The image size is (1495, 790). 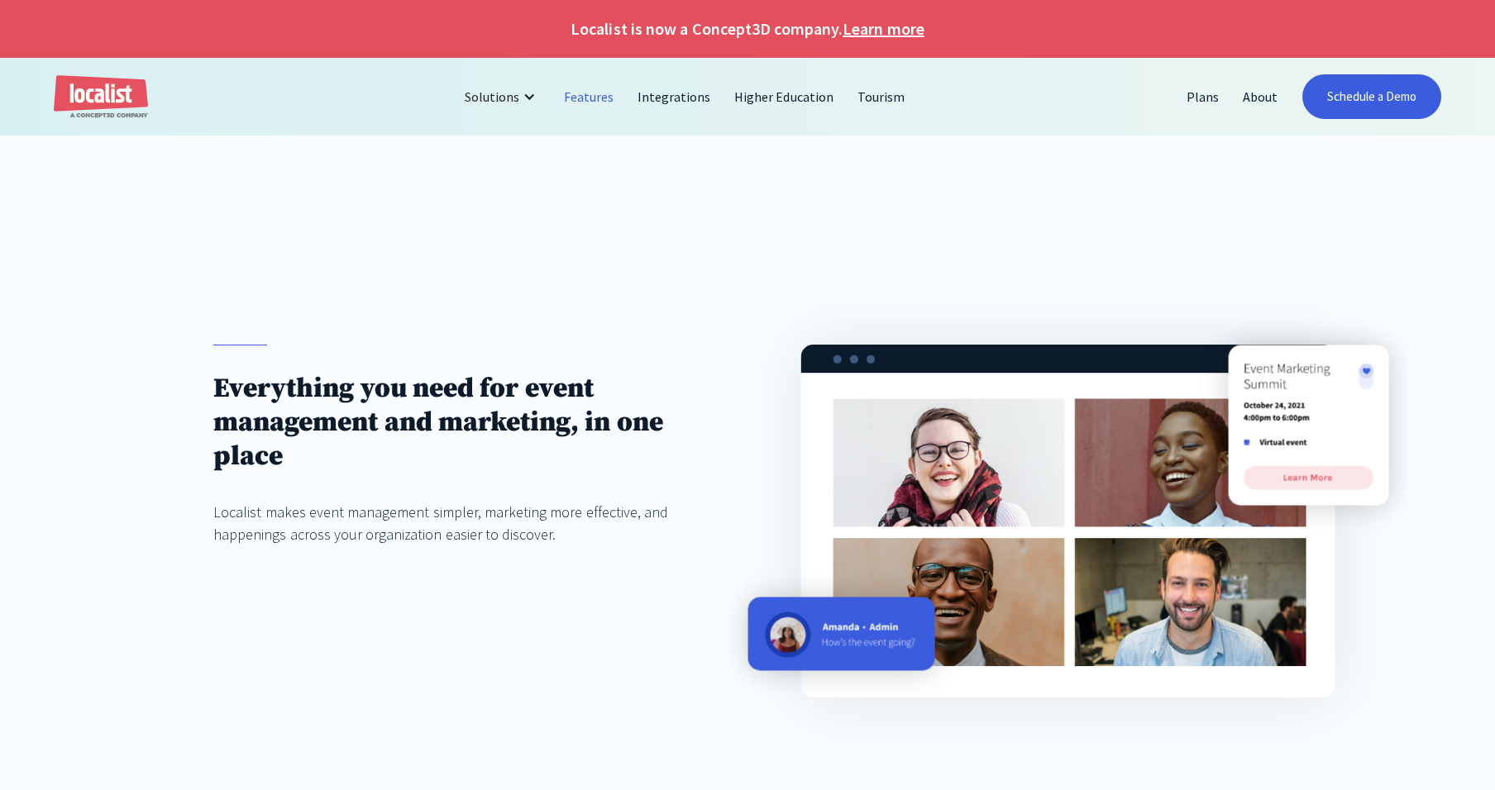 What do you see at coordinates (101, 97) in the screenshot?
I see `a: home` at bounding box center [101, 97].